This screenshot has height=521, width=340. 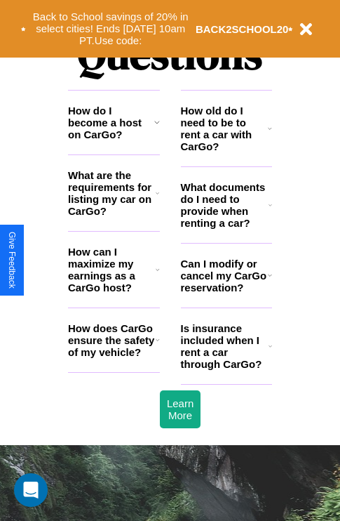 I want to click on button: Learn More, so click(x=180, y=409).